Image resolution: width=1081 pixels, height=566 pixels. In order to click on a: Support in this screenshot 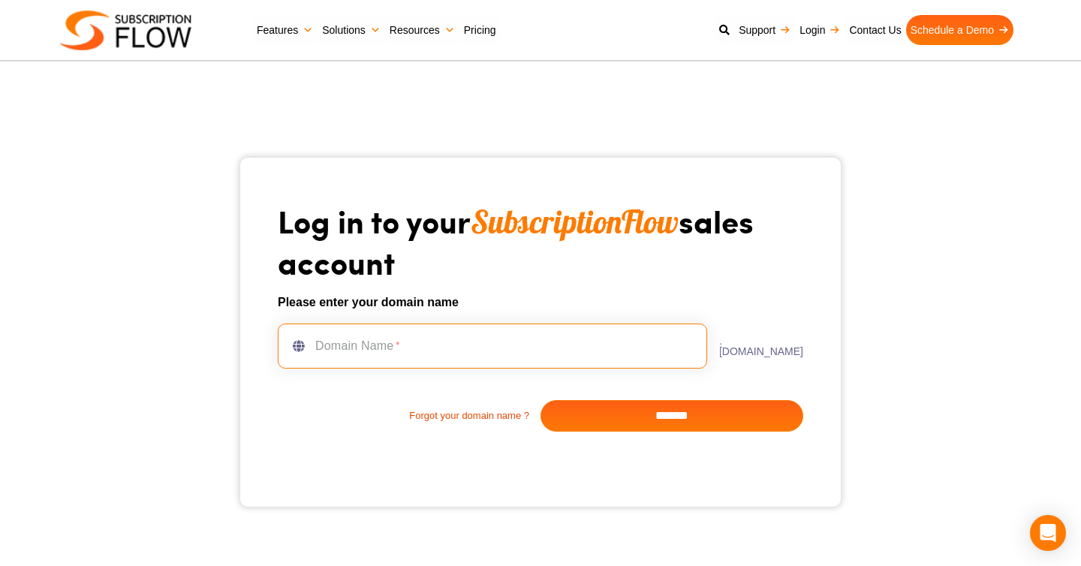, I will do `click(765, 30)`.